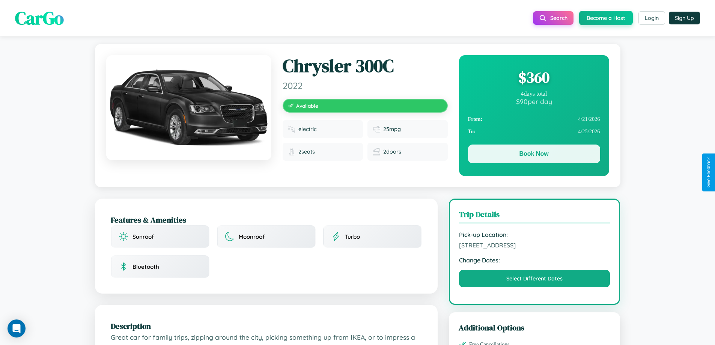 This screenshot has width=715, height=345. Describe the element at coordinates (352, 236) in the screenshot. I see `span: Turbo` at that location.